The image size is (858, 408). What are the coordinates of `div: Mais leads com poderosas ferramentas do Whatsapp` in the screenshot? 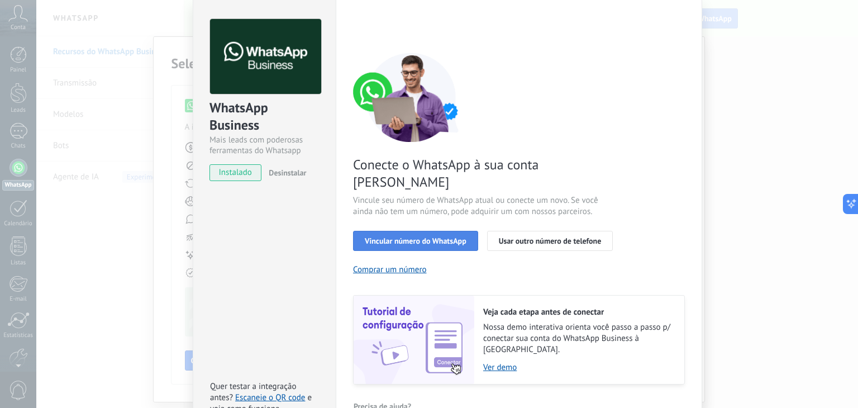 It's located at (264, 145).